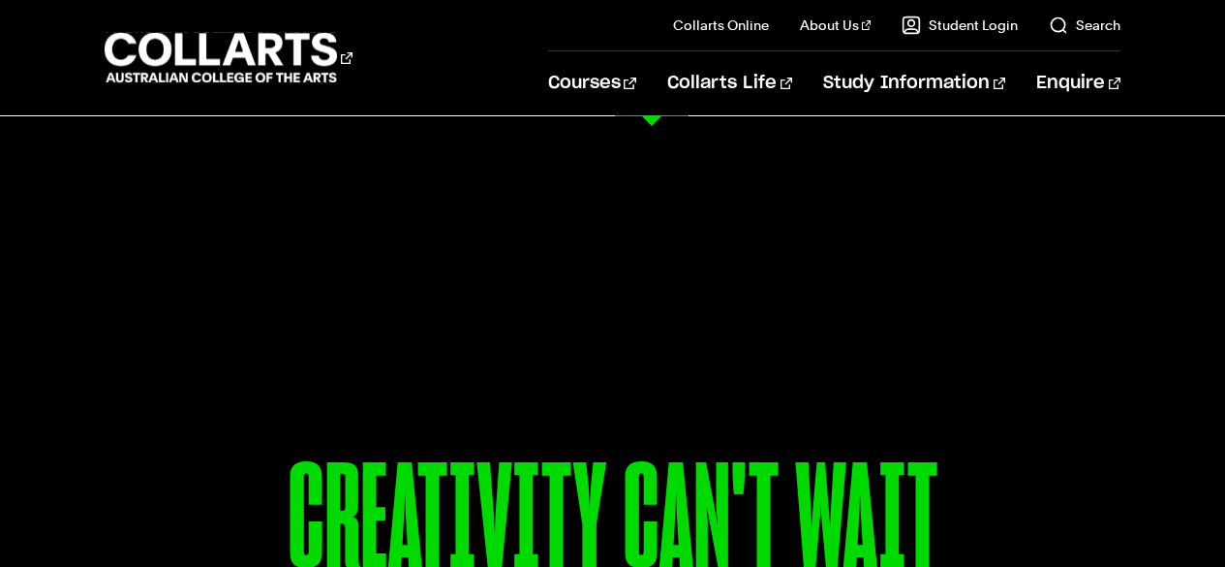  What do you see at coordinates (1078, 83) in the screenshot?
I see `a: Enquire` at bounding box center [1078, 83].